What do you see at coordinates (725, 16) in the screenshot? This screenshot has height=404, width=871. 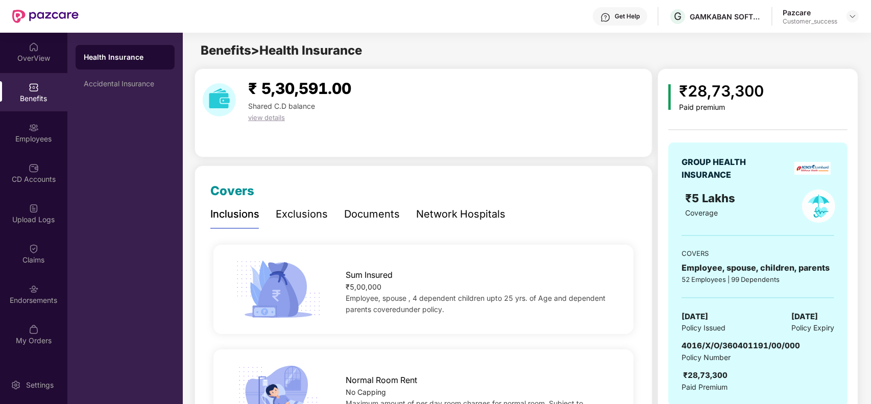 I see `div: GAMKABAN SOFTWARE PRIVATE LIMITED` at bounding box center [725, 16].